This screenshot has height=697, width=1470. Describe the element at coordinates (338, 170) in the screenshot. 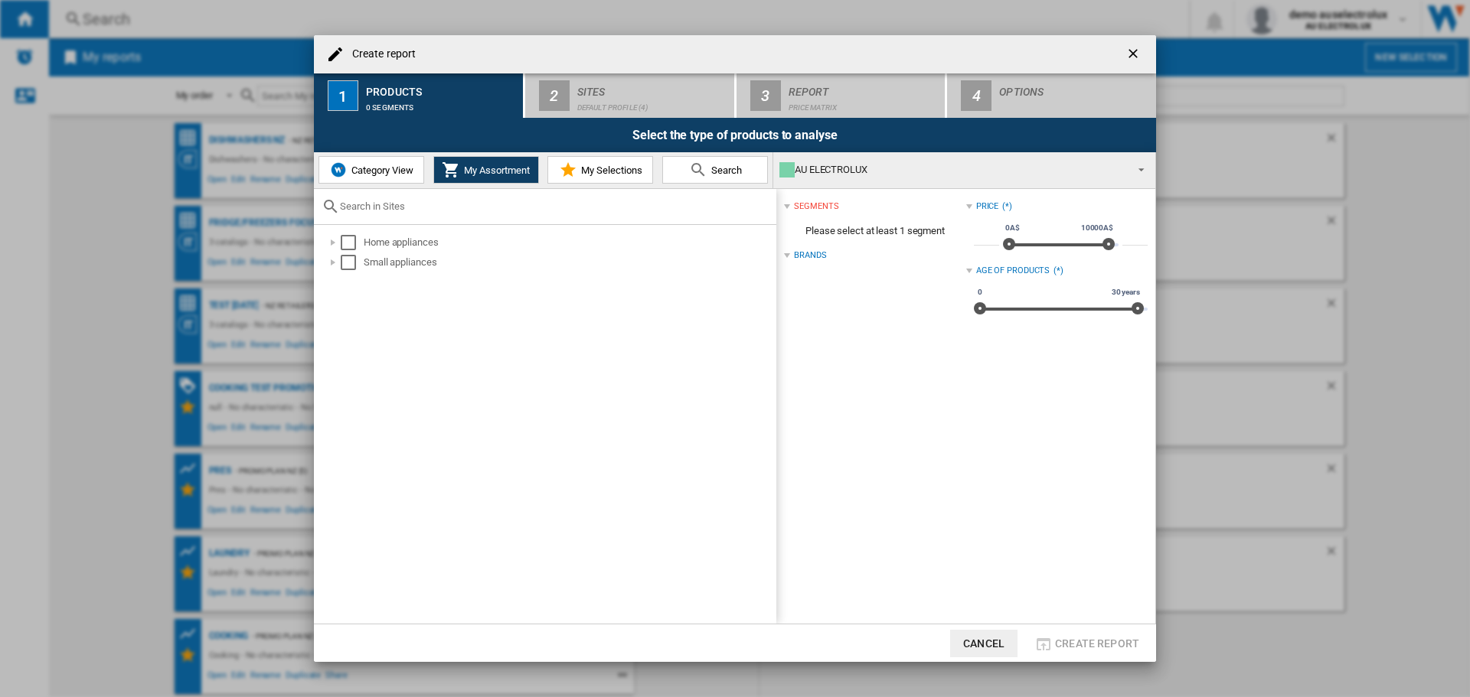

I see `img: wiser-icon-blue.png` at that location.